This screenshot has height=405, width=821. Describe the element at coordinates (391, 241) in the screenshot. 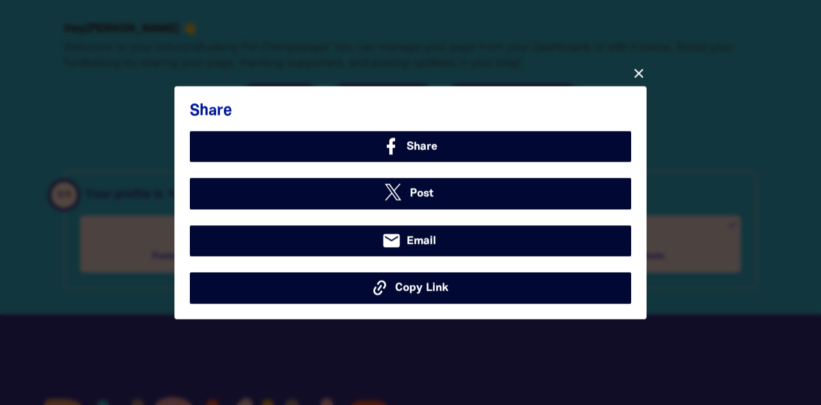

I see `i: email` at that location.